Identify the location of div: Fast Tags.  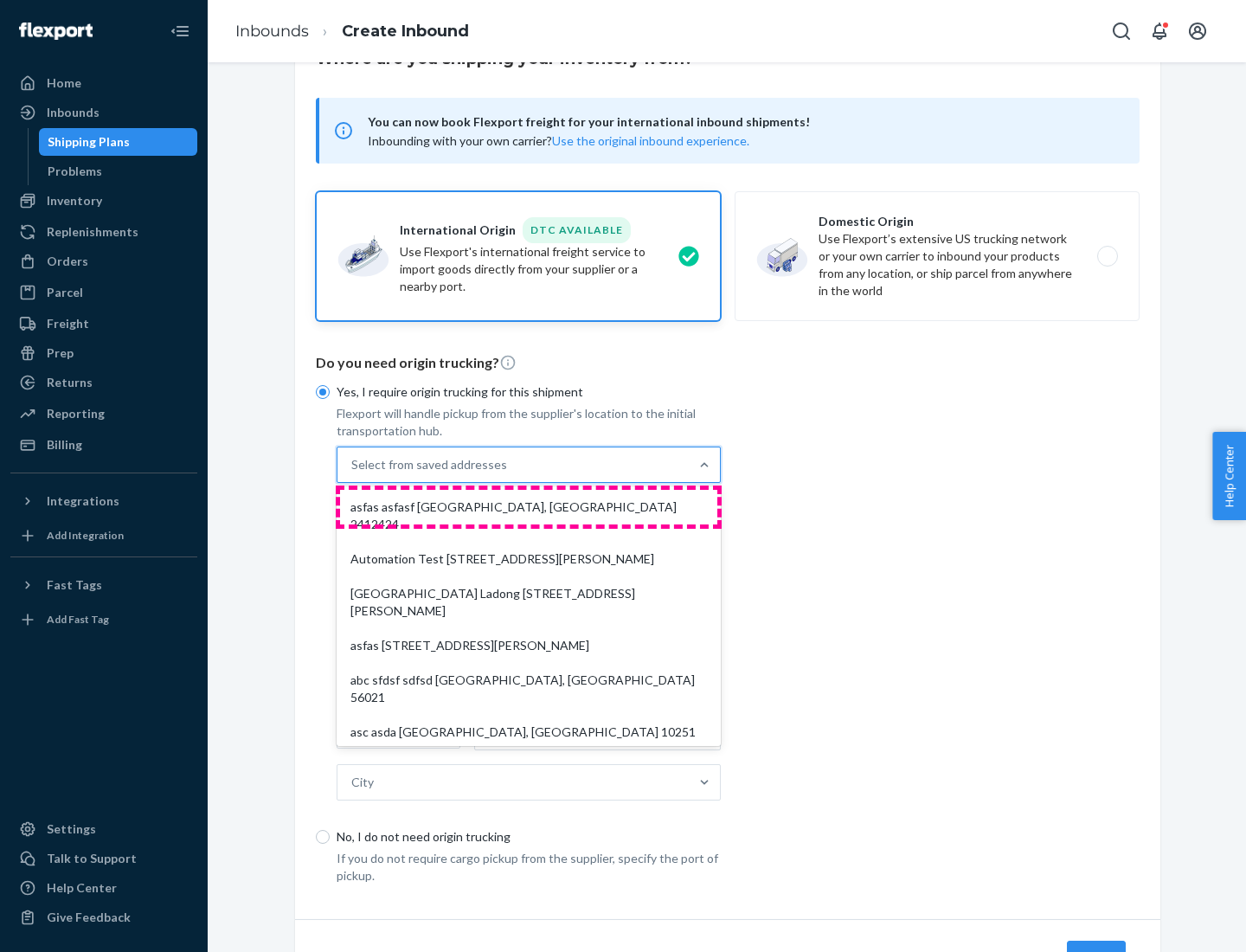
(74, 585).